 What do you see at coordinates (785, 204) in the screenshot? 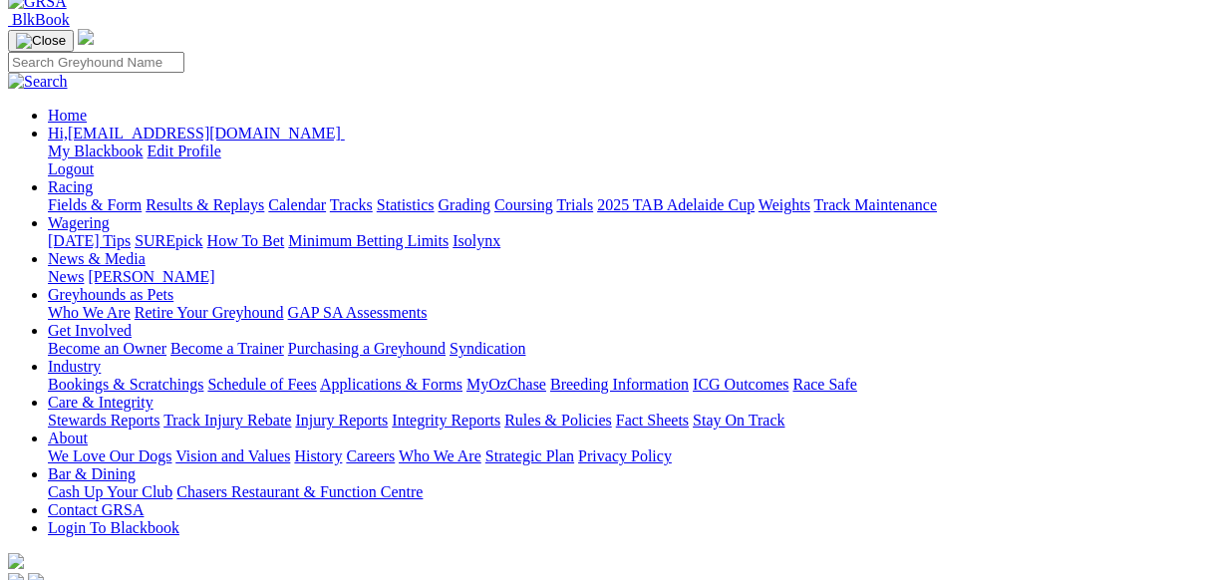
I see `a: Weights` at bounding box center [785, 204].